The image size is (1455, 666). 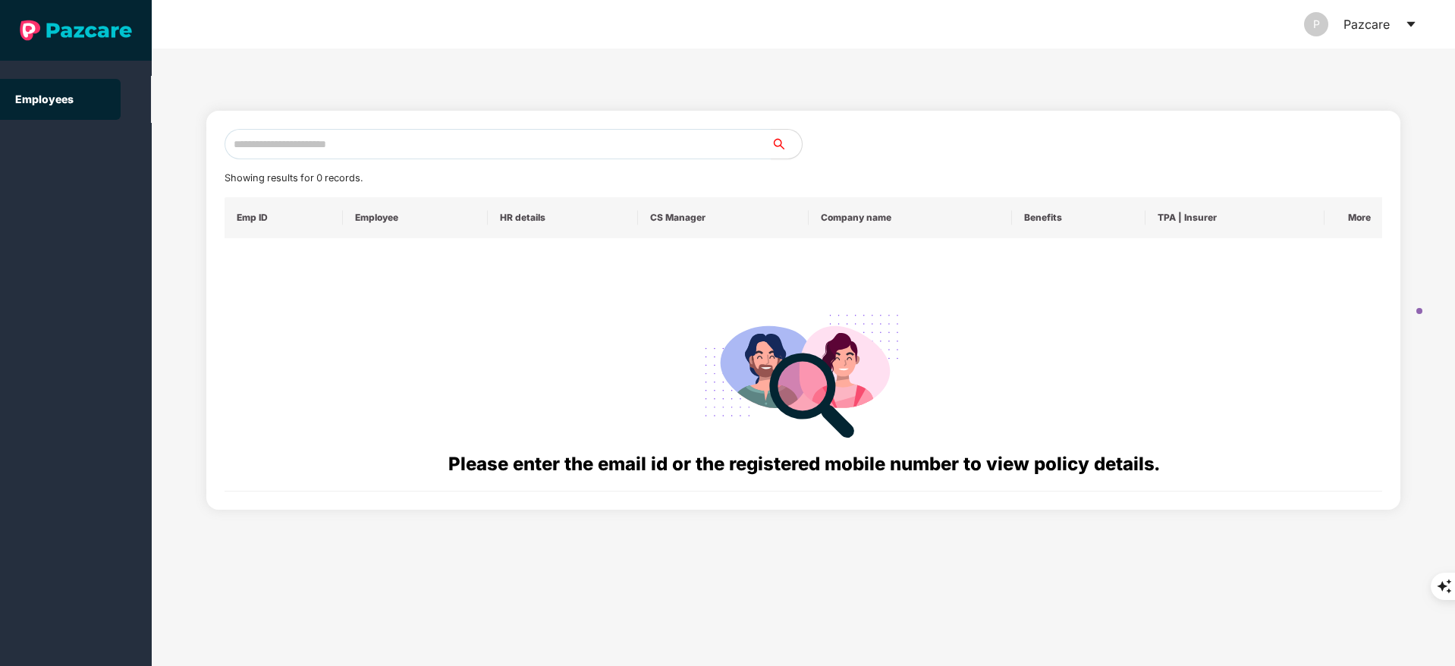 What do you see at coordinates (44, 99) in the screenshot?
I see `a: Employees` at bounding box center [44, 99].